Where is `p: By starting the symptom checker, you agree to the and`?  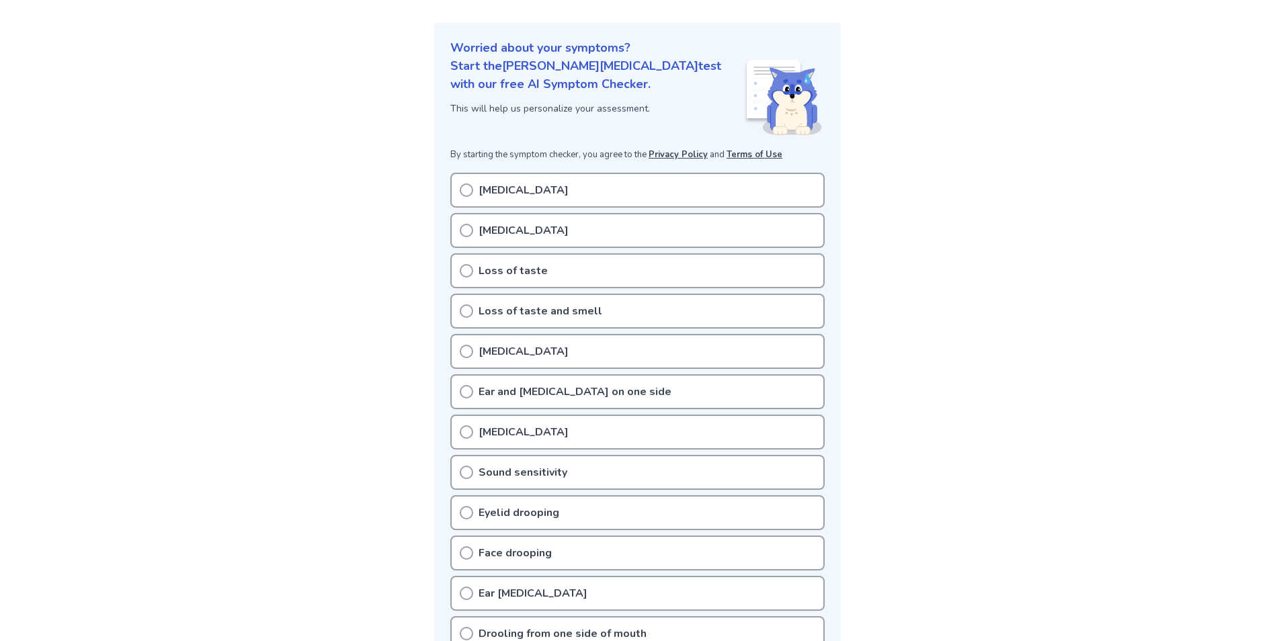 p: By starting the symptom checker, you agree to the and is located at coordinates (637, 155).